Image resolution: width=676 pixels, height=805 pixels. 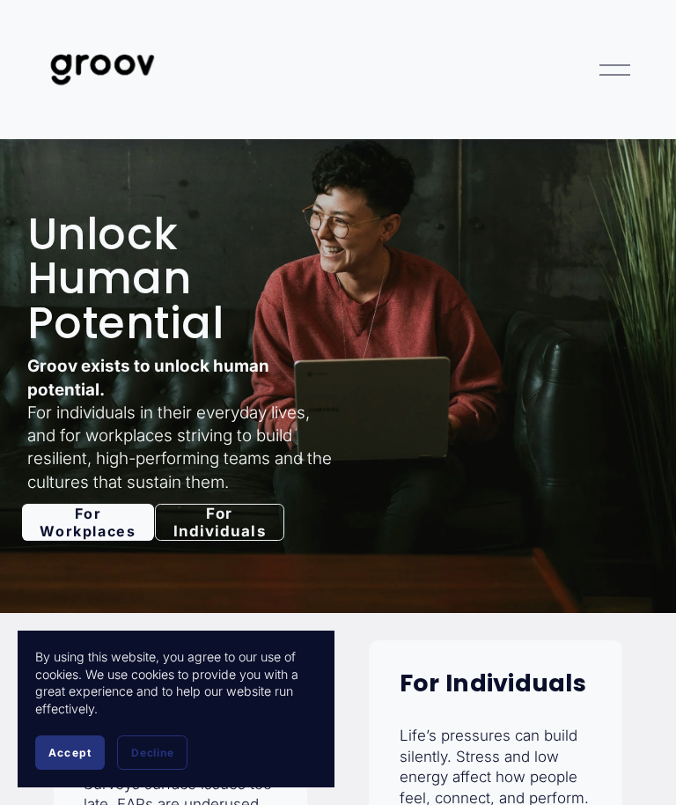 I want to click on img: Groov | Unlock Human Potential at Work and in Life, so click(x=102, y=70).